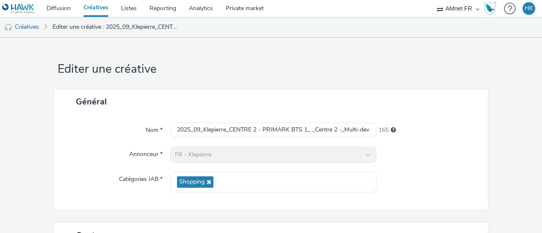 The width and height of the screenshot is (542, 233). I want to click on span: 165, so click(384, 130).